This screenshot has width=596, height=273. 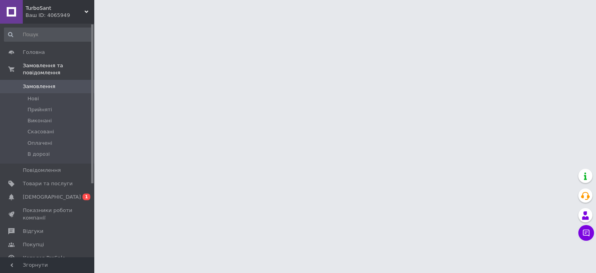 What do you see at coordinates (48, 183) in the screenshot?
I see `span: Товари та послуги` at bounding box center [48, 183].